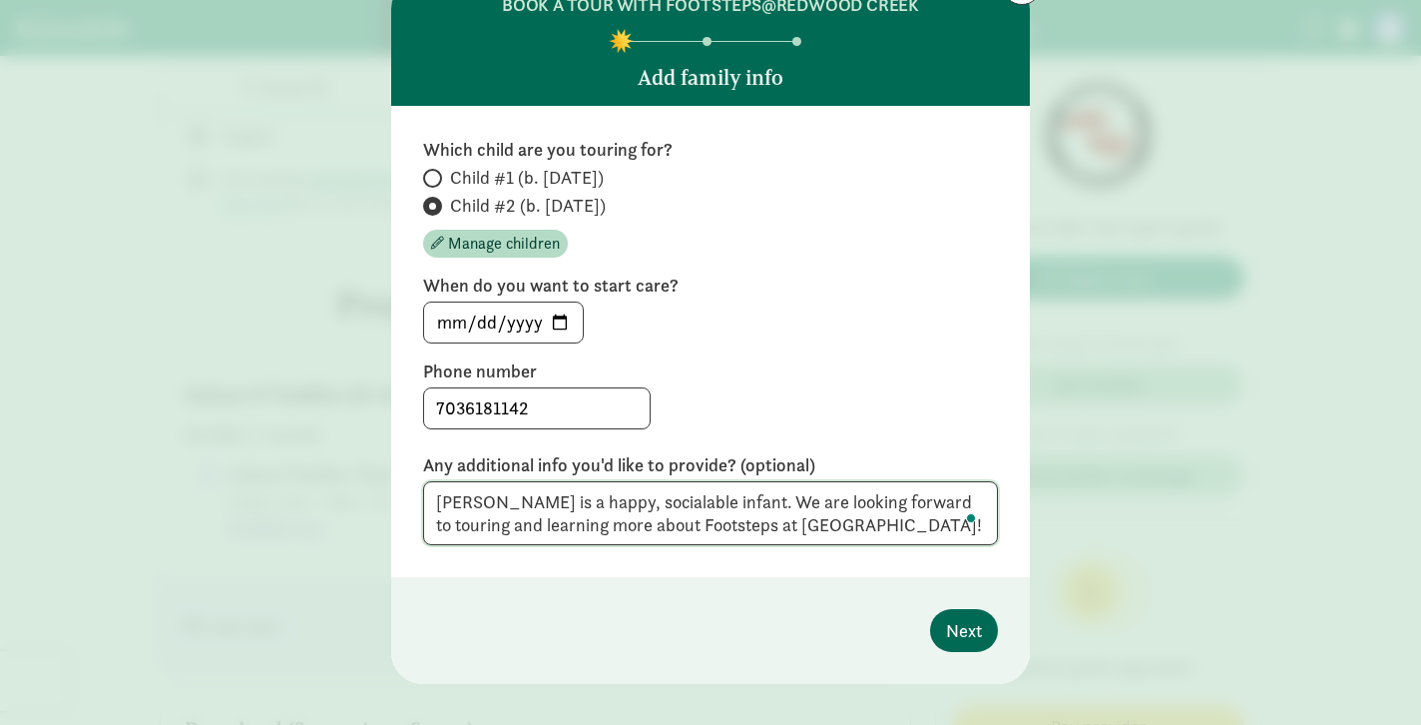  What do you see at coordinates (964, 630) in the screenshot?
I see `button: Next` at bounding box center [964, 630].